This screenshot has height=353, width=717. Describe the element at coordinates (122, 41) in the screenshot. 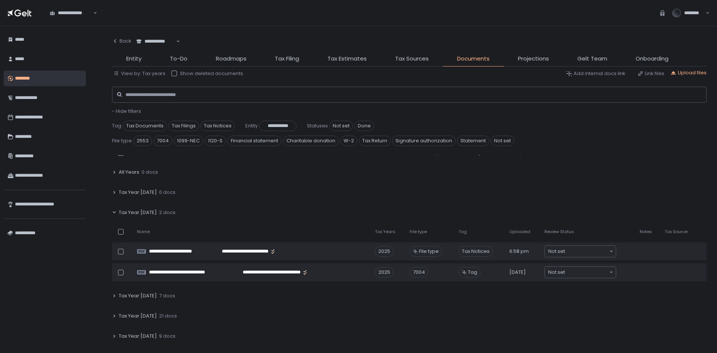

I see `div: Back` at that location.